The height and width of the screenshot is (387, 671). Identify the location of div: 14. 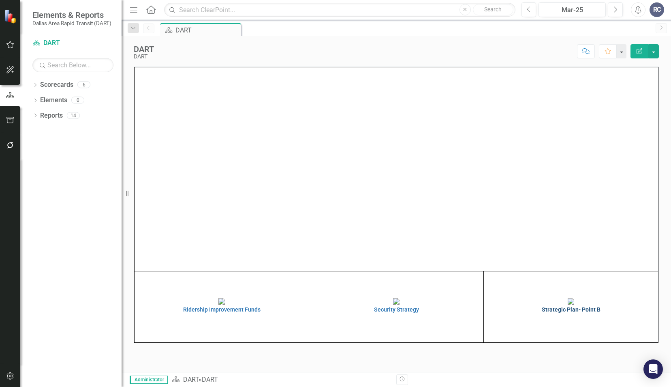
(73, 115).